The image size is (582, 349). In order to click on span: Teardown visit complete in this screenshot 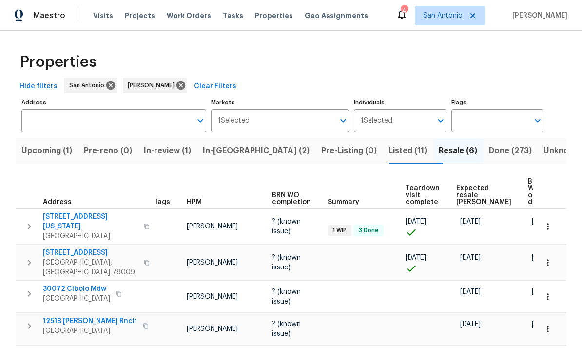, I will do `click(423, 195)`.